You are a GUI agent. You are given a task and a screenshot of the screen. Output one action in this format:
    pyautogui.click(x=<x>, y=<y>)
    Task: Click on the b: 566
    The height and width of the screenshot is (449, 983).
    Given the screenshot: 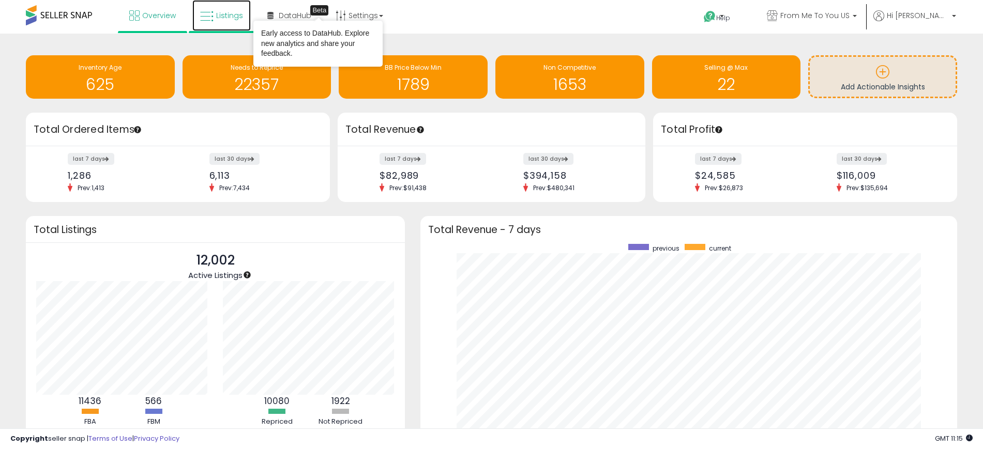 What is the action you would take?
    pyautogui.click(x=154, y=401)
    